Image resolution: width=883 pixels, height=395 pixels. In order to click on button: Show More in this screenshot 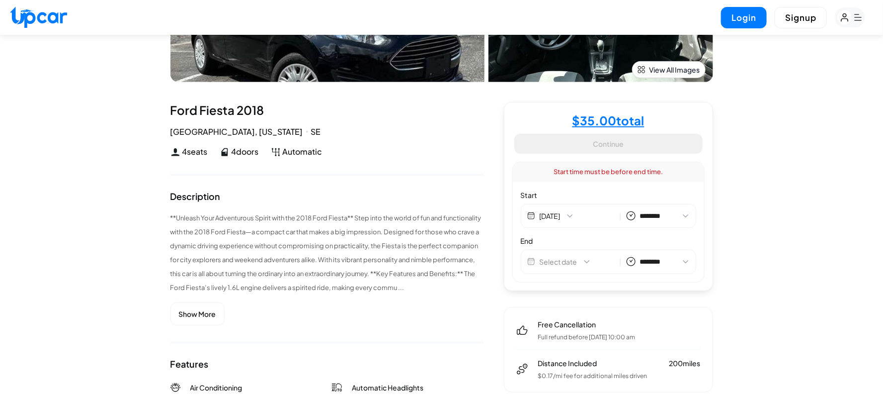, I will do `click(197, 314)`.